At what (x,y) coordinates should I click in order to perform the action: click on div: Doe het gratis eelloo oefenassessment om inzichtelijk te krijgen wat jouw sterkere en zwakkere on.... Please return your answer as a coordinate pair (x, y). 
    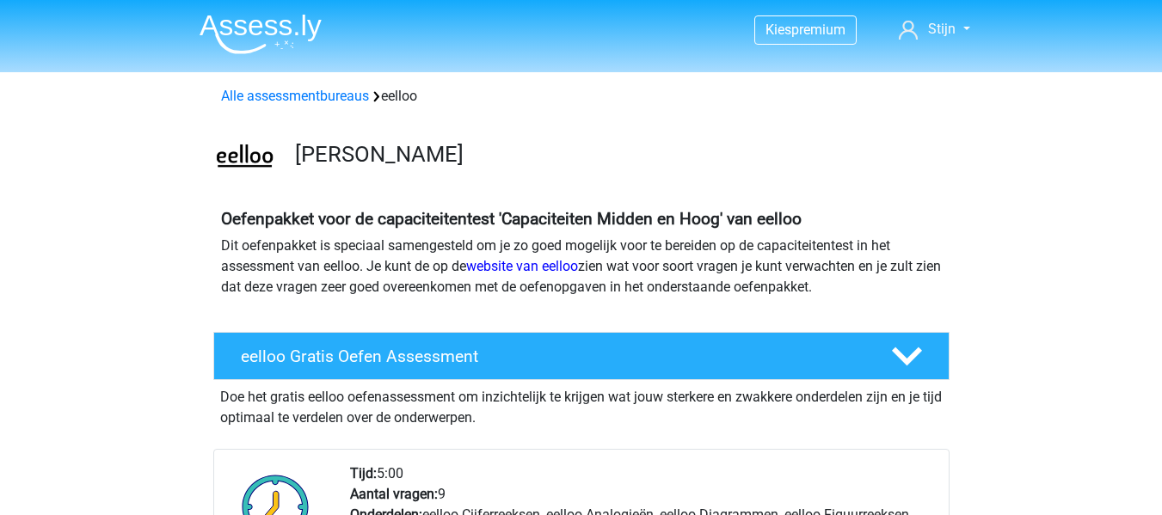
    Looking at the image, I should click on (582, 404).